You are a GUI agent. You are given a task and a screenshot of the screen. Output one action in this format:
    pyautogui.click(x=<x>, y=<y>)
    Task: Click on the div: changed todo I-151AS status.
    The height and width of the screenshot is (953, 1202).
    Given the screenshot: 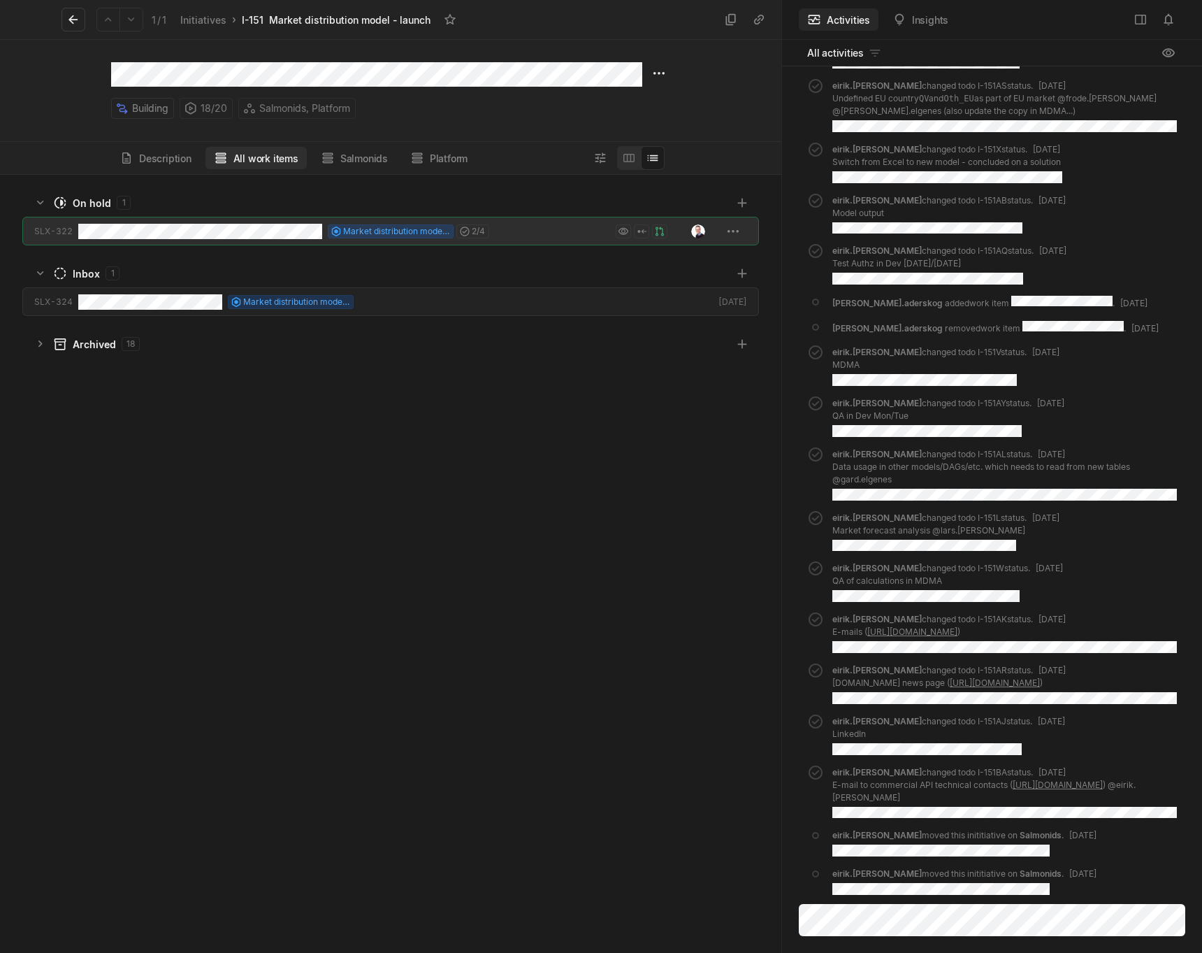 What is the action you would take?
    pyautogui.click(x=1004, y=106)
    